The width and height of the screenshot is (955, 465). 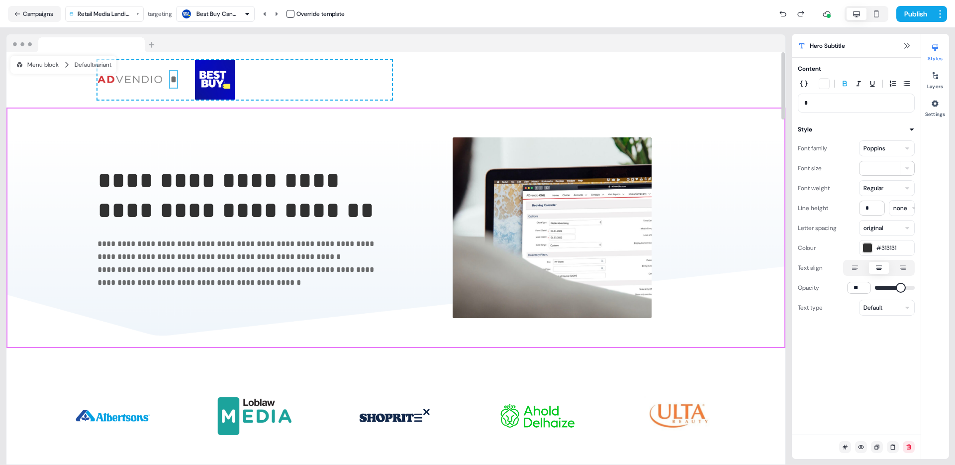 What do you see at coordinates (805, 129) in the screenshot?
I see `div: Style` at bounding box center [805, 129].